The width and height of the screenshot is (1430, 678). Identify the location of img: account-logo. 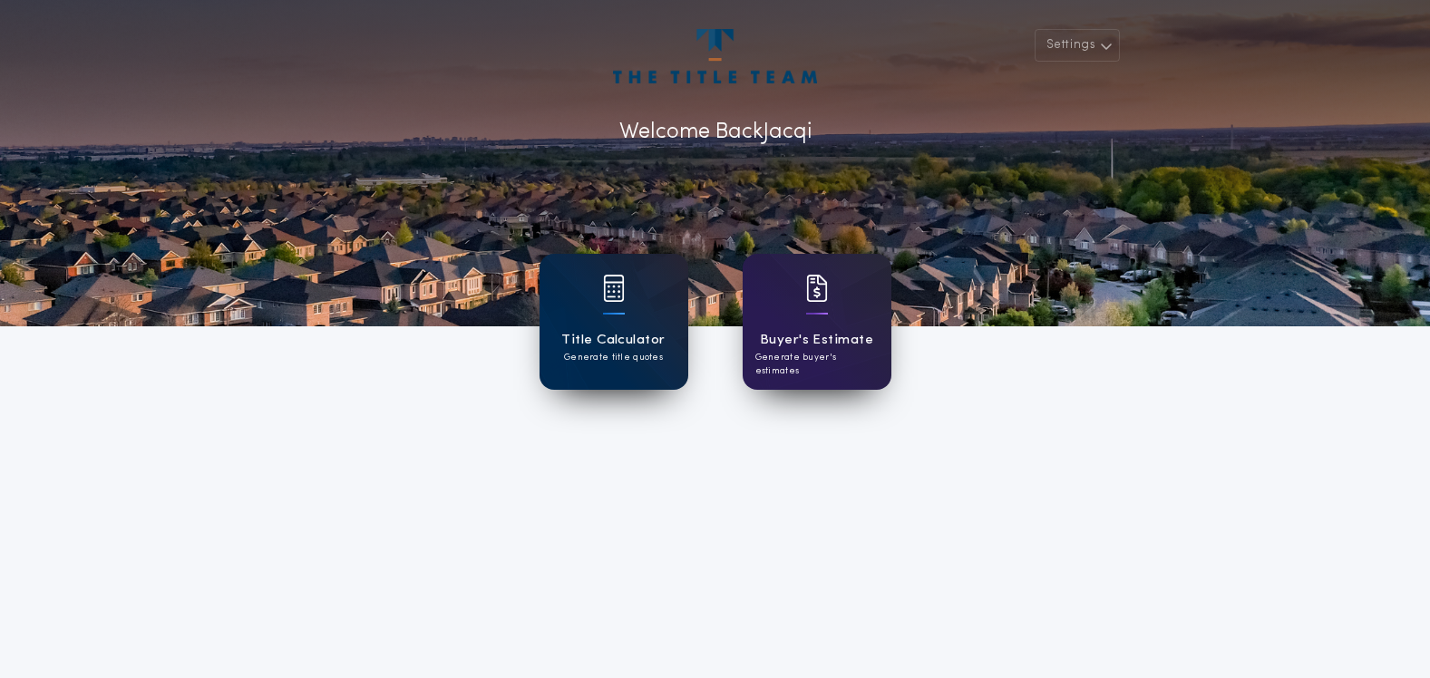
(714, 56).